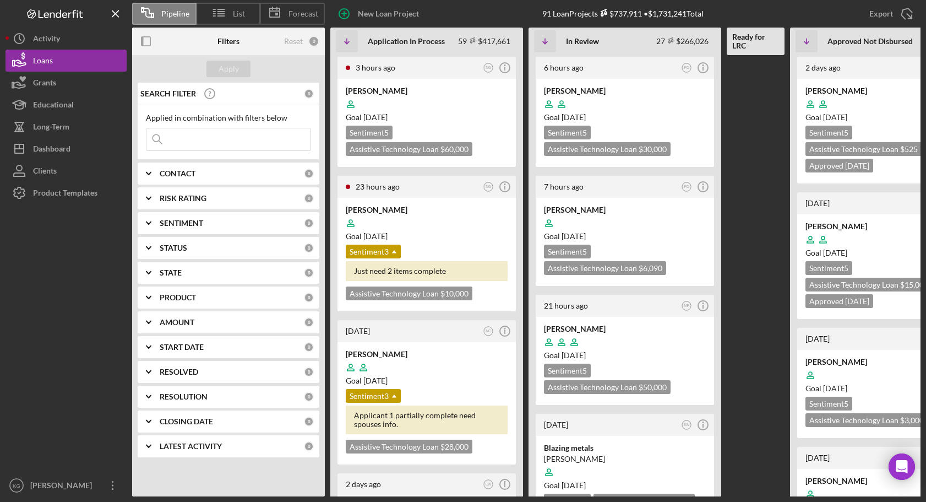 The height and width of the screenshot is (502, 926). I want to click on div: Educational, so click(53, 106).